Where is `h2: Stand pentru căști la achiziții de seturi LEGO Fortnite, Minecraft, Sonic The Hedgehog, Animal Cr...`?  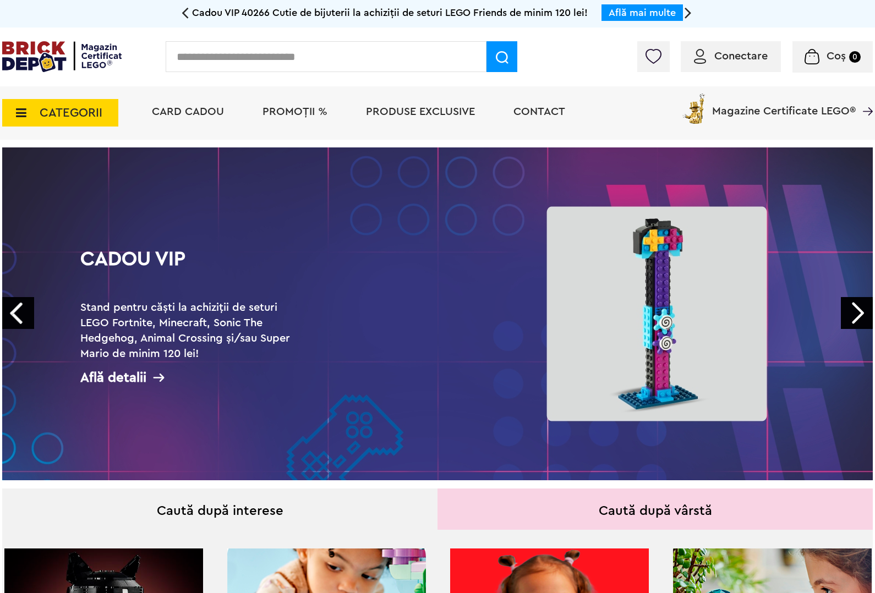 h2: Stand pentru căști la achiziții de seturi LEGO Fortnite, Minecraft, Sonic The Hedgehog, Animal Cr... is located at coordinates (190, 323).